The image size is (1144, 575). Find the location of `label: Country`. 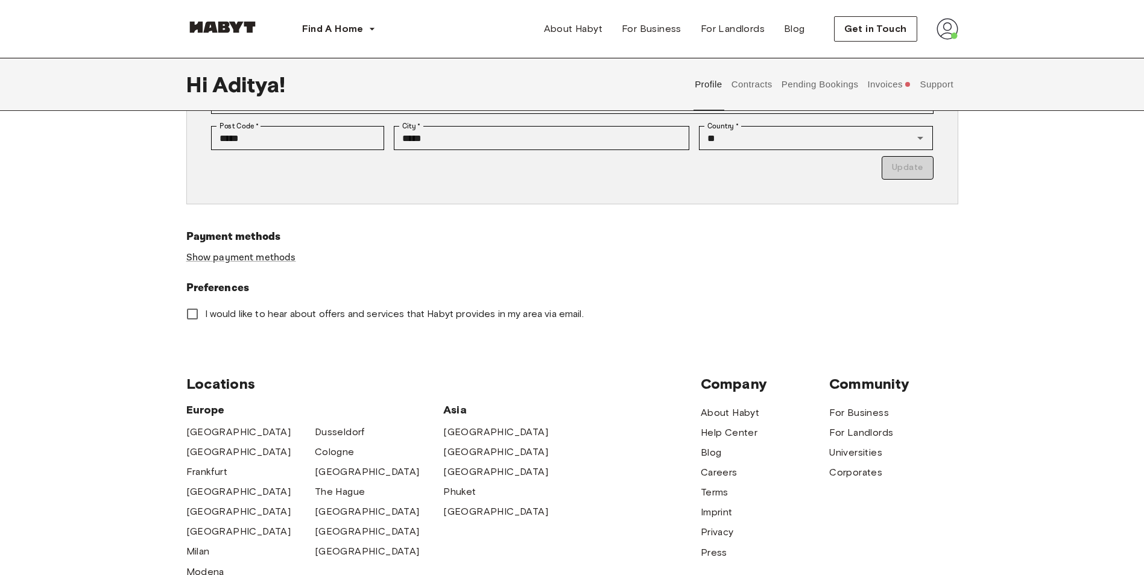

label: Country is located at coordinates (723, 126).